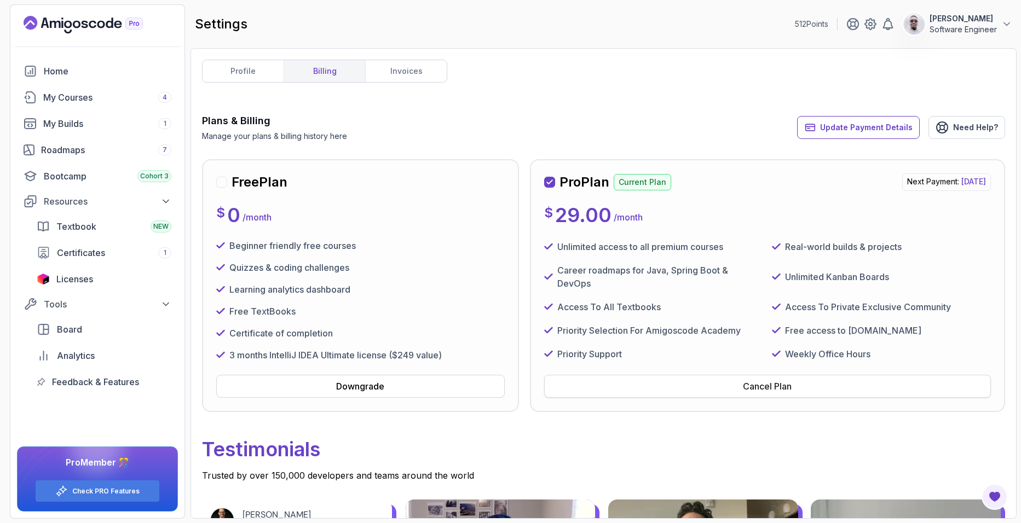 The height and width of the screenshot is (523, 1021). I want to click on p: 0, so click(234, 215).